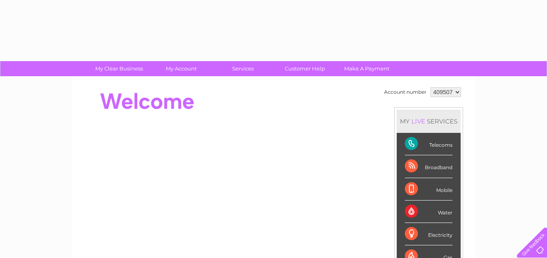 The width and height of the screenshot is (547, 258). What do you see at coordinates (428, 189) in the screenshot?
I see `div: Mobile` at bounding box center [428, 189].